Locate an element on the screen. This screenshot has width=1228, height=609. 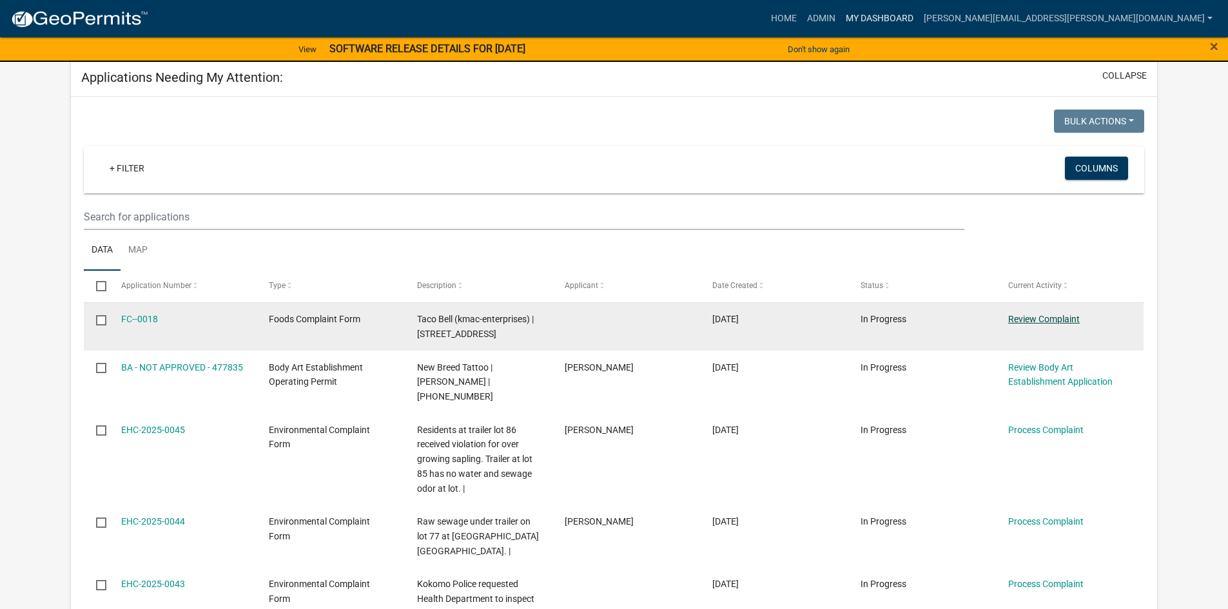
span: Body Art Establishment Operating Permit is located at coordinates (316, 375).